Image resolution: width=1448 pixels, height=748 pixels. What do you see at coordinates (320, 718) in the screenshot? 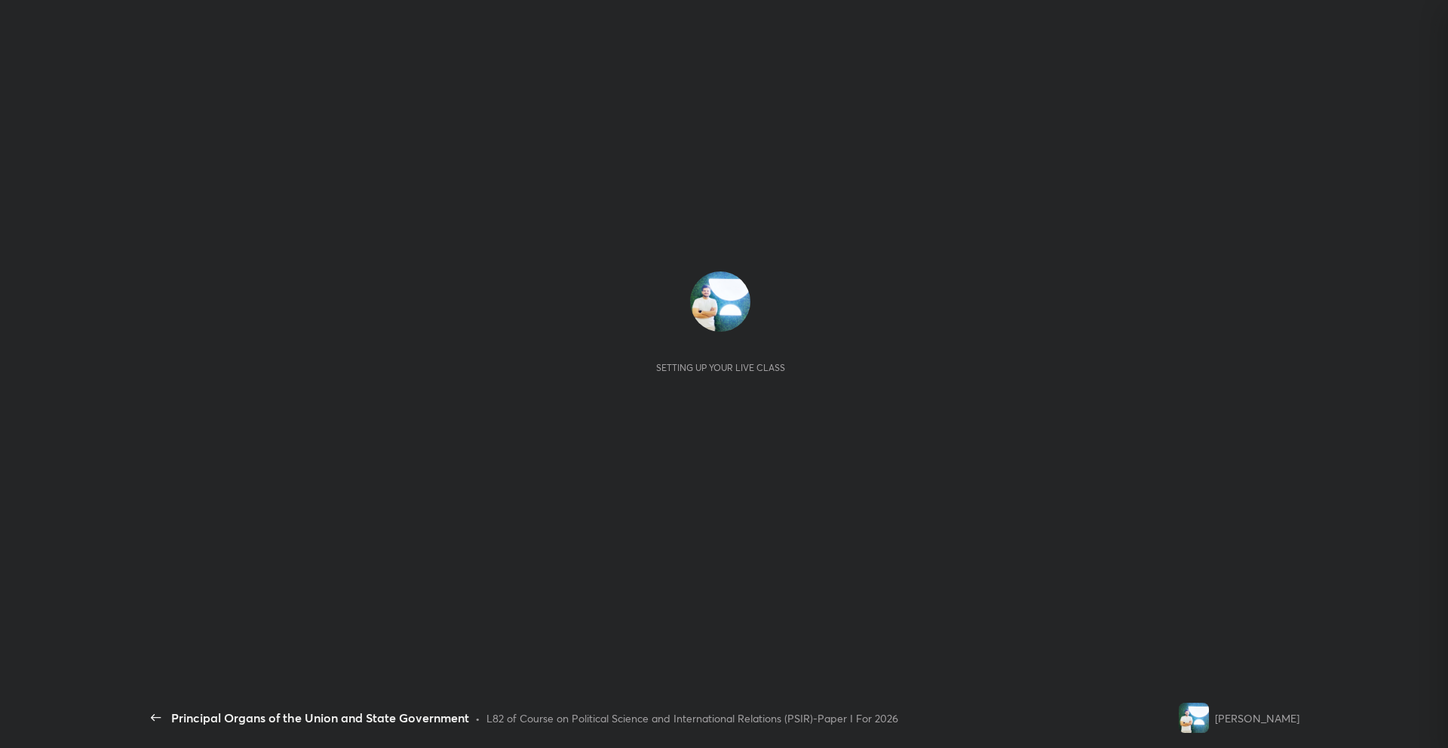
I see `div: Principal Organs of the Union and State Government` at bounding box center [320, 718].